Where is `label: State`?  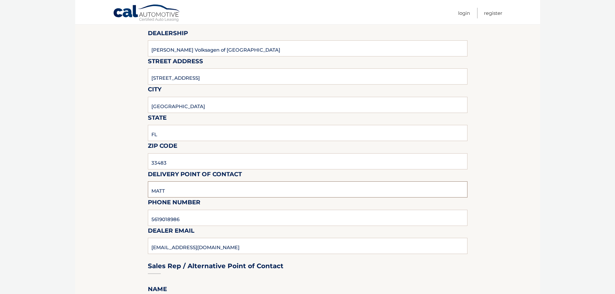
label: State is located at coordinates (157, 119).